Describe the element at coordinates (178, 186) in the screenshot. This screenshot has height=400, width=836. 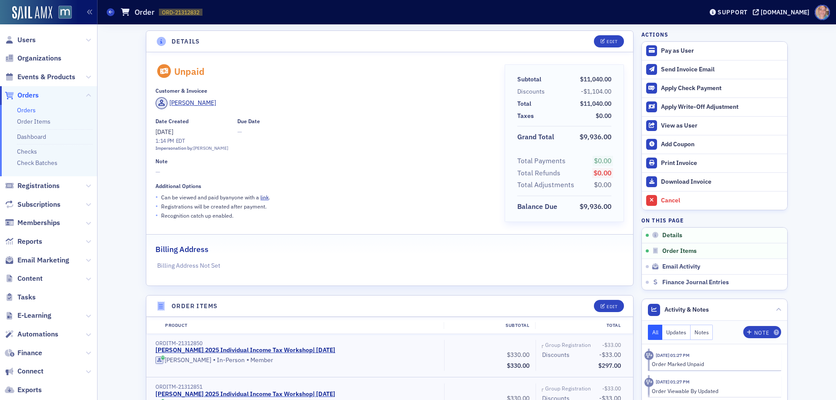
I see `div: Additional Options` at that location.